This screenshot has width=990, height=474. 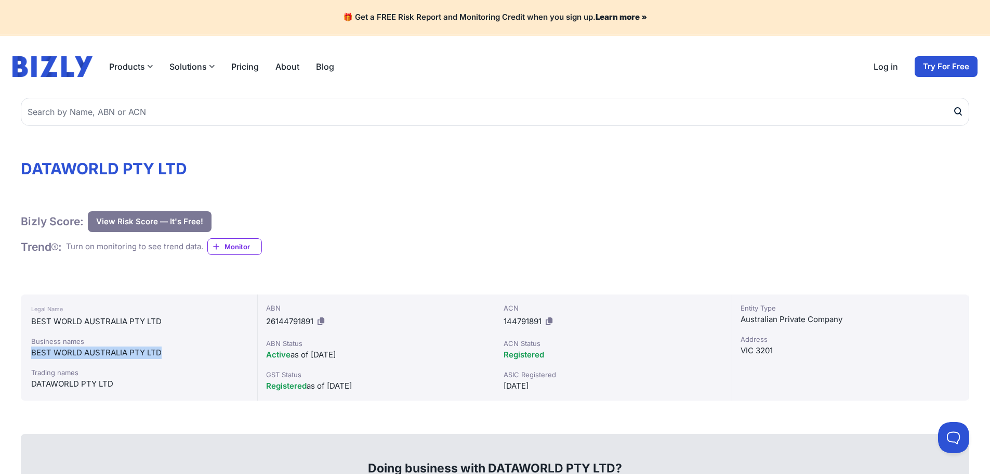 I want to click on a: Pricing, so click(x=245, y=67).